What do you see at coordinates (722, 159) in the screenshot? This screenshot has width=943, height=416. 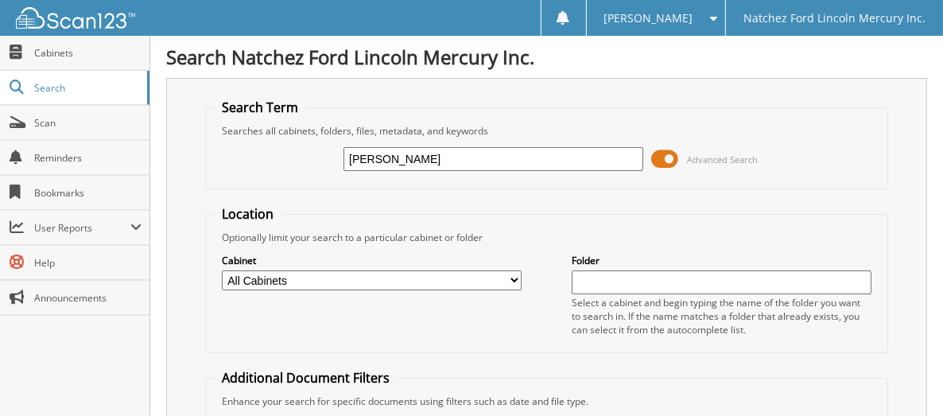 I see `span: Advanced Search` at bounding box center [722, 159].